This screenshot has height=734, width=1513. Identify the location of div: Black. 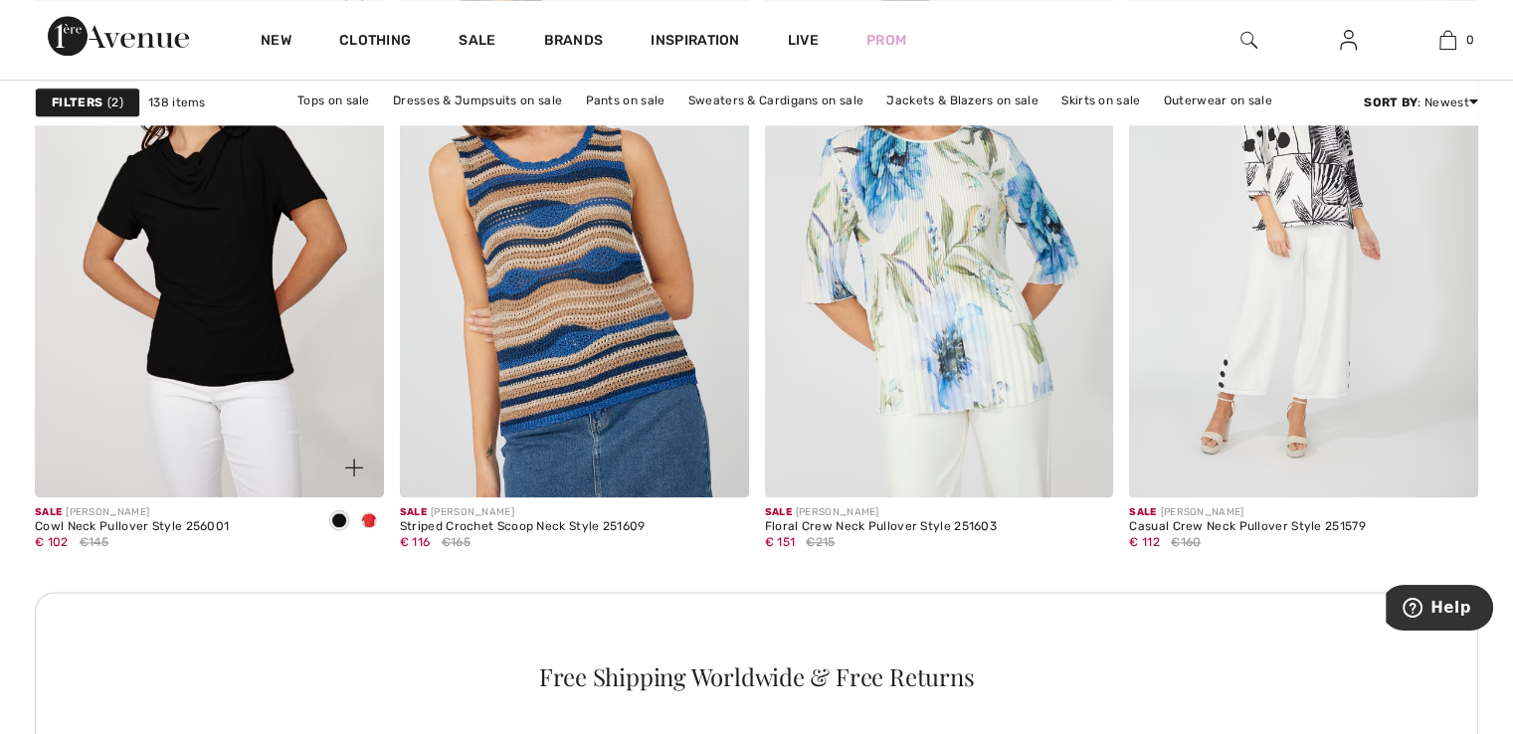
(339, 521).